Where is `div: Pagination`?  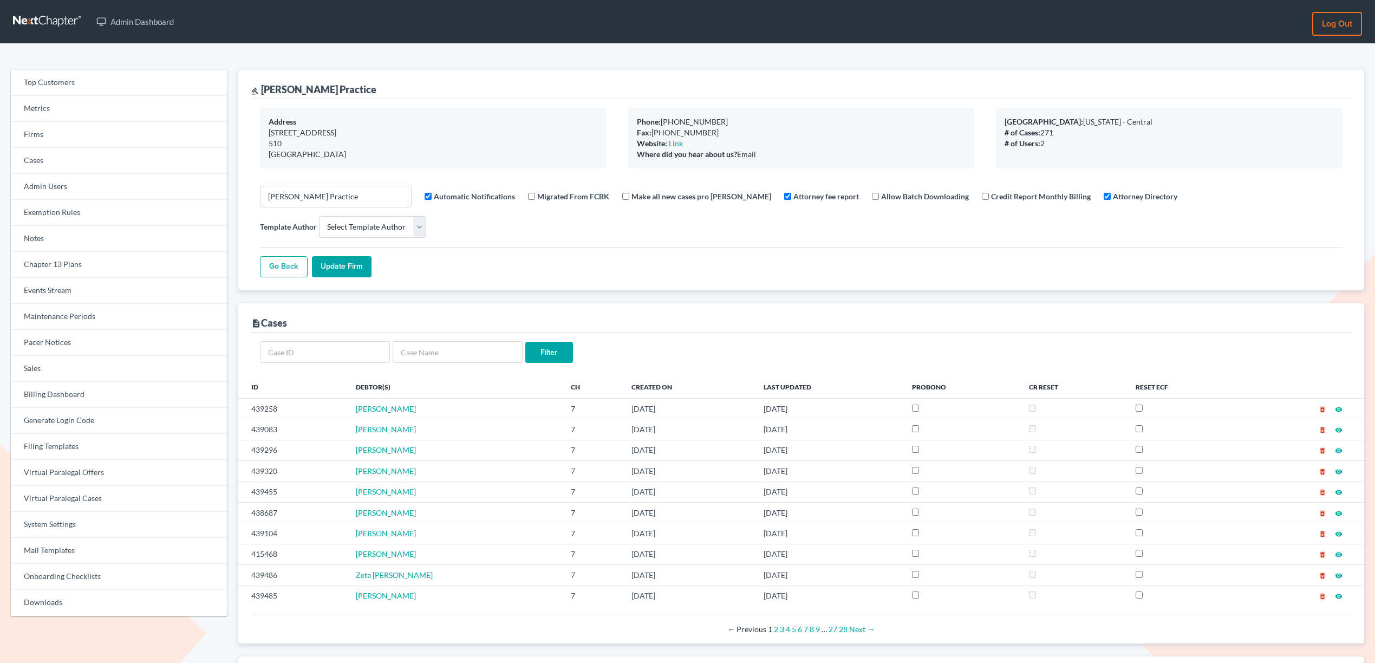
div: Pagination is located at coordinates (801, 629).